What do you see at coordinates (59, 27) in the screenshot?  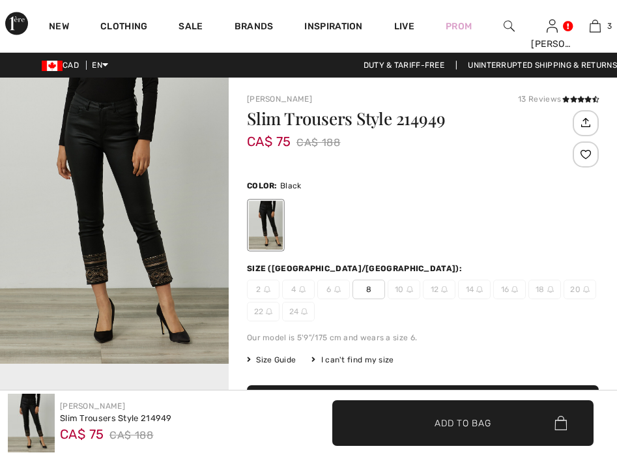 I see `a: New` at bounding box center [59, 27].